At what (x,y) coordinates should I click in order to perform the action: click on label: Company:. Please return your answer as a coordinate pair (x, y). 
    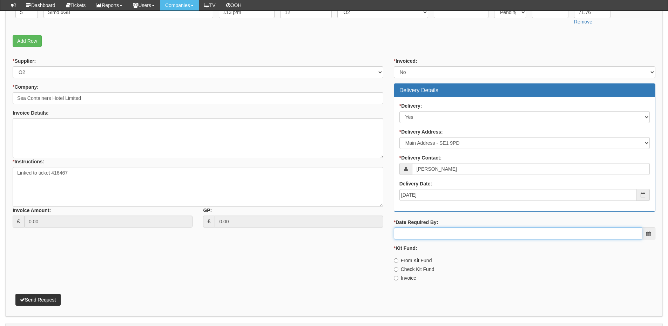
    Looking at the image, I should click on (26, 87).